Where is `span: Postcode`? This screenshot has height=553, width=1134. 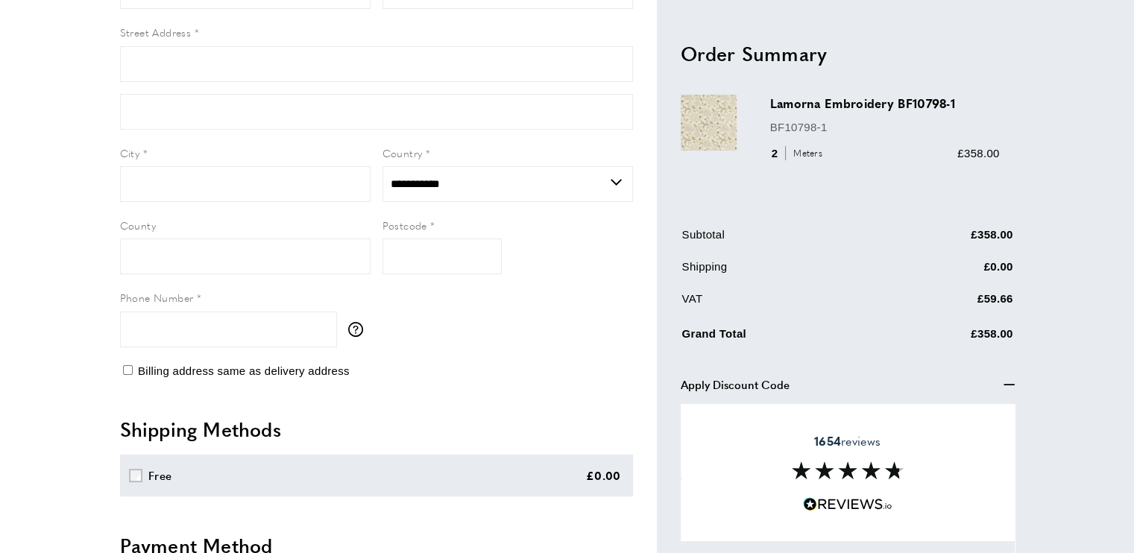 span: Postcode is located at coordinates (405, 225).